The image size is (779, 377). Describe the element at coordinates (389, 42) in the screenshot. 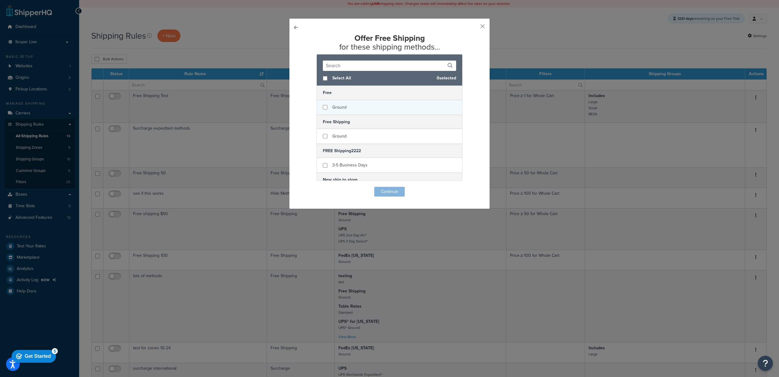

I see `h2: for these shipping methods...` at that location.